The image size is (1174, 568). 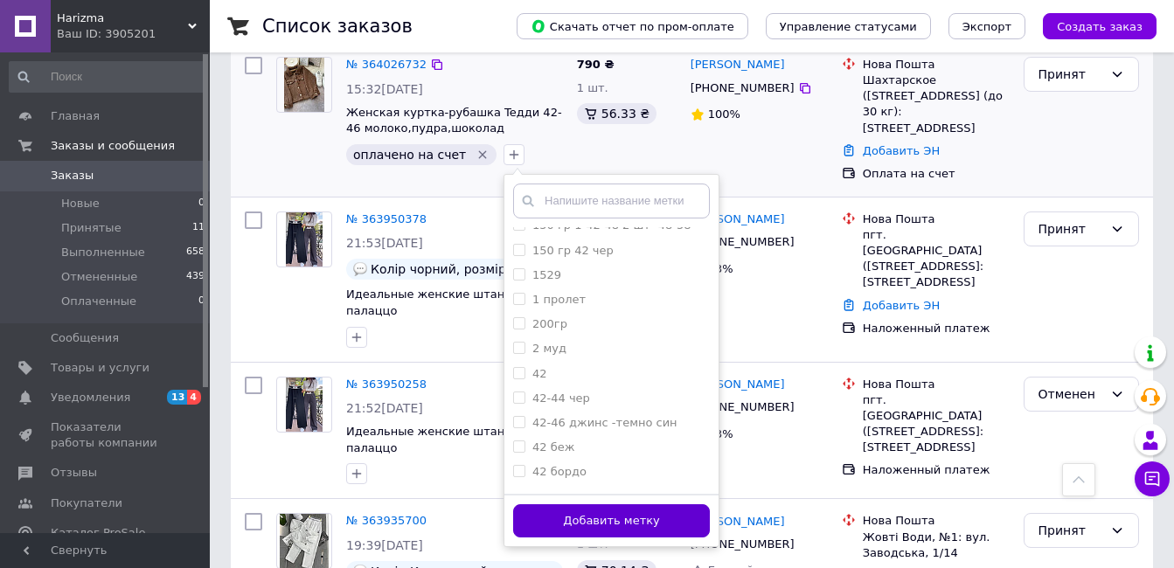 I want to click on span: Создать заказ, so click(x=1099, y=26).